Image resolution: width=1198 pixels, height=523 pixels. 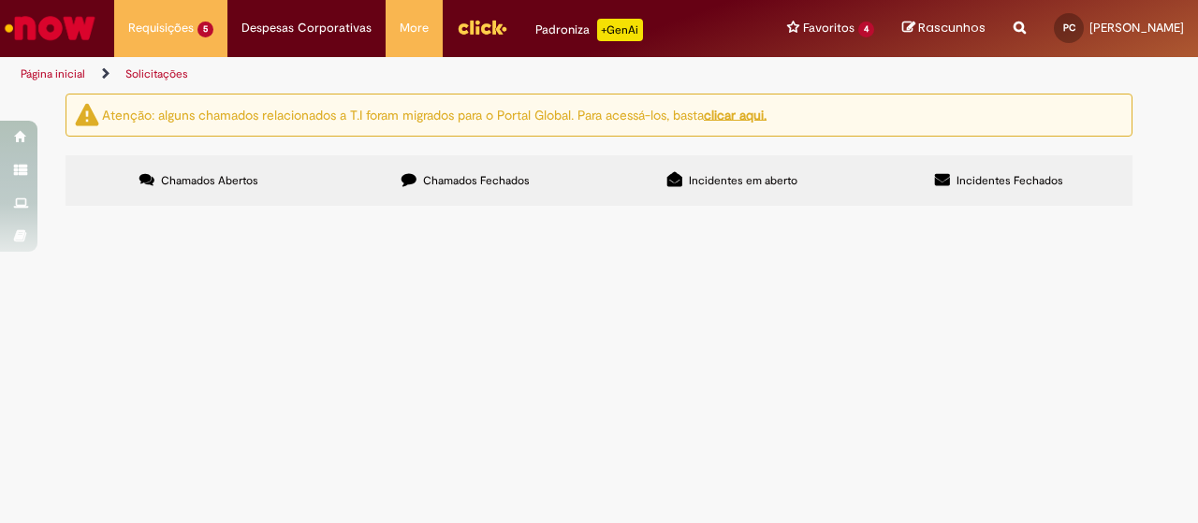 I want to click on u: clicar aqui., so click(x=735, y=114).